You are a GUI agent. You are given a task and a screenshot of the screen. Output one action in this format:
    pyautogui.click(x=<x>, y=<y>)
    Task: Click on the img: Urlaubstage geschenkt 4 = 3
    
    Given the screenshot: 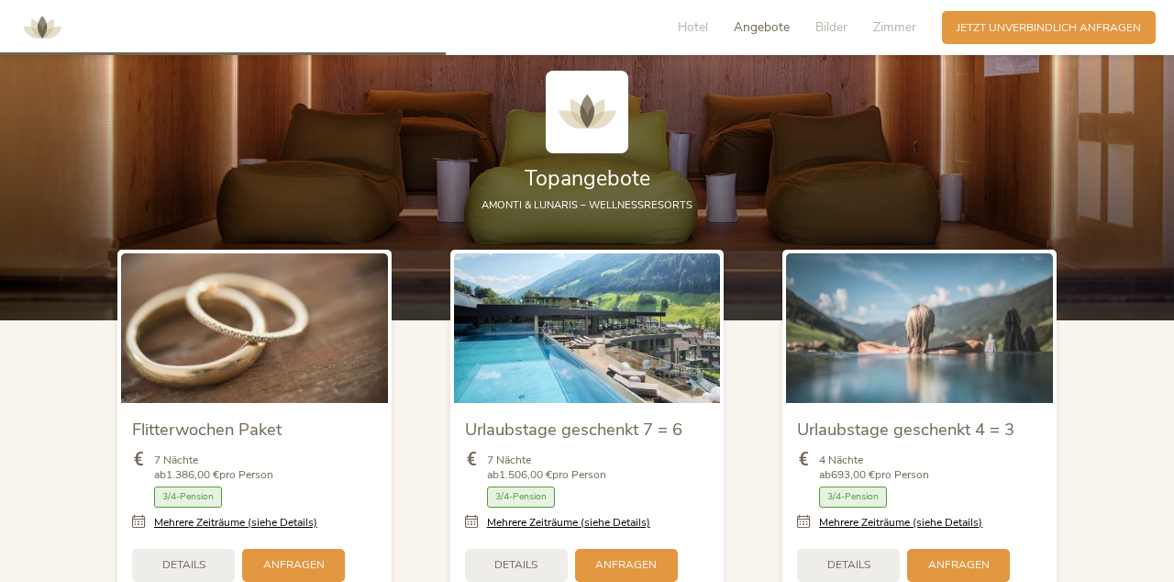 What is the action you would take?
    pyautogui.click(x=919, y=328)
    